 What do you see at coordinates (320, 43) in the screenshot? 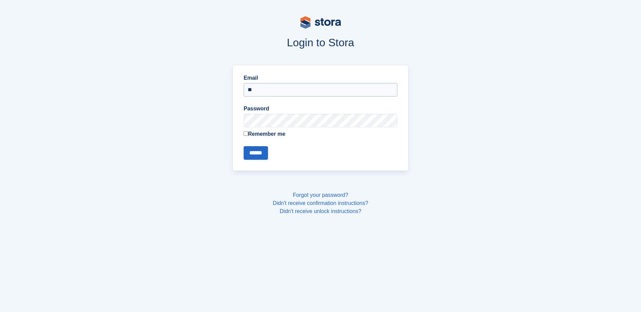
I see `h1: Login to Stora` at bounding box center [320, 43].